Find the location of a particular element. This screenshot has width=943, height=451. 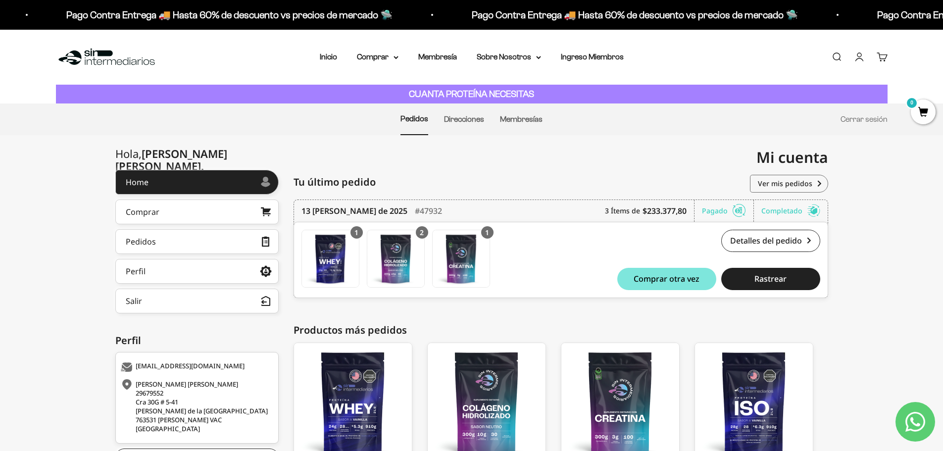

div: #47932 is located at coordinates (428, 211).